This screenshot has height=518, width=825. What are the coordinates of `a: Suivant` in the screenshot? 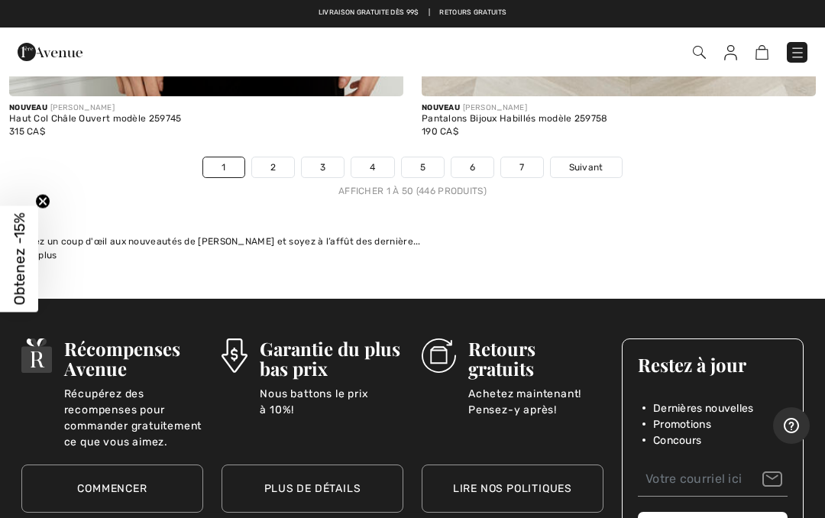 It's located at (586, 167).